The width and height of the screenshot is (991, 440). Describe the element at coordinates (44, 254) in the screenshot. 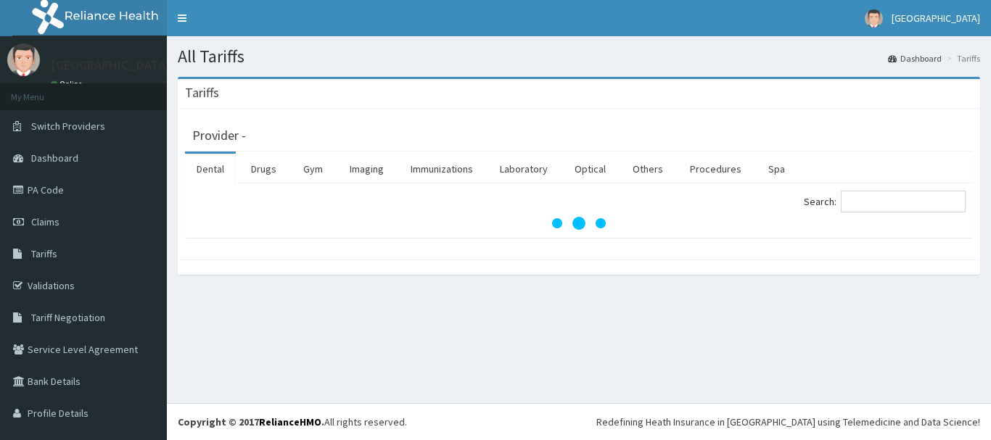

I see `span: Tariffs` at that location.